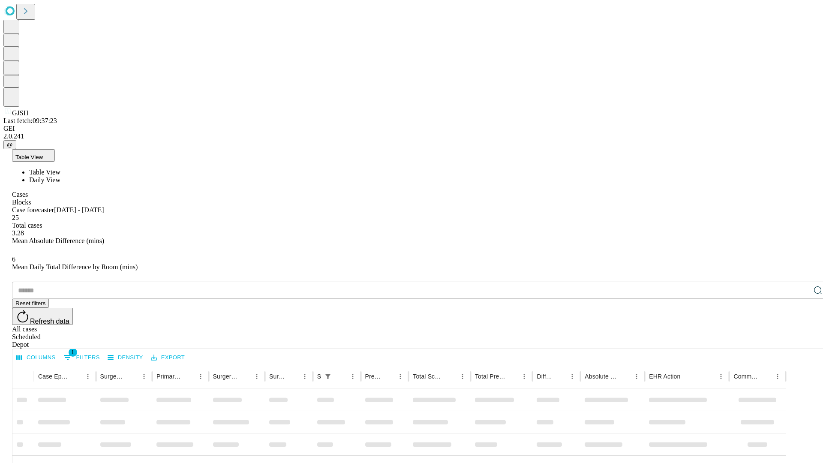 This screenshot has width=823, height=463. I want to click on div: Difference, so click(545, 376).